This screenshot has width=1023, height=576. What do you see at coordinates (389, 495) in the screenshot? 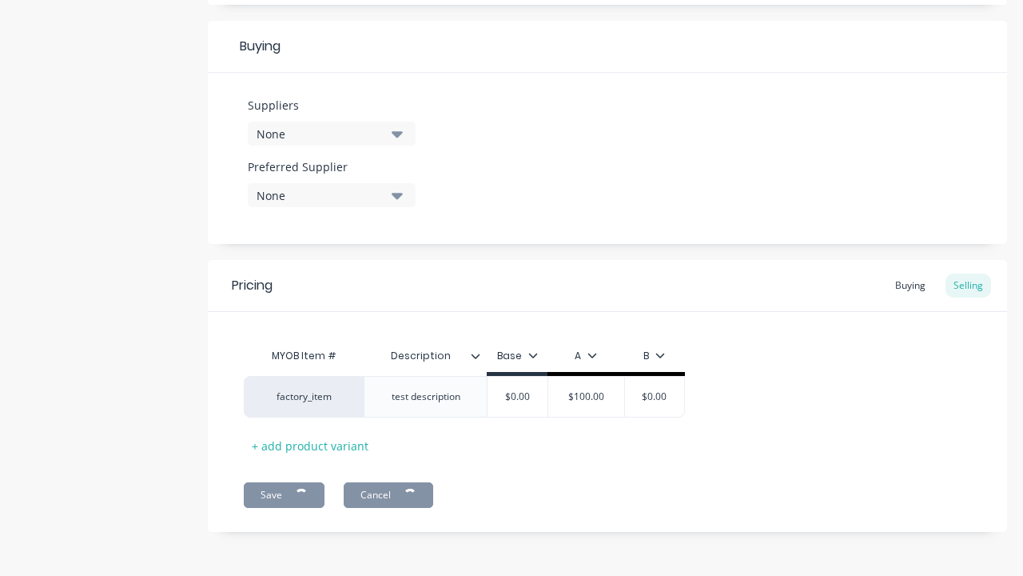
I see `button: Cancel` at bounding box center [389, 495].